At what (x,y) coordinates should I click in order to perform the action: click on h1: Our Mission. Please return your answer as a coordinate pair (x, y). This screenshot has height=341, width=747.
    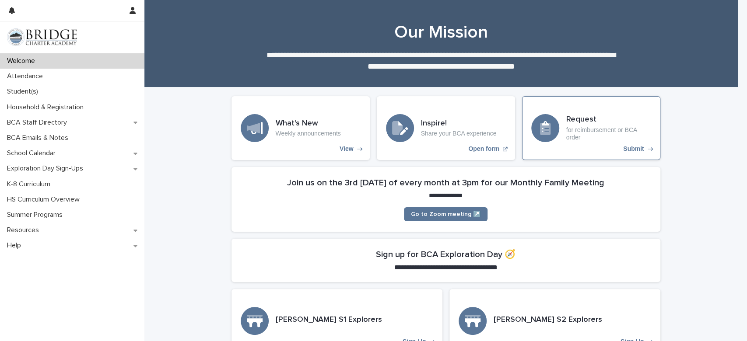
    Looking at the image, I should click on (441, 32).